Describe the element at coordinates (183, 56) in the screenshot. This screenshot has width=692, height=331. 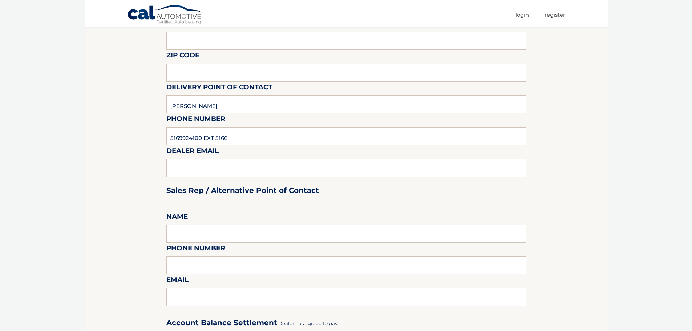
I see `label: Zip Code` at that location.